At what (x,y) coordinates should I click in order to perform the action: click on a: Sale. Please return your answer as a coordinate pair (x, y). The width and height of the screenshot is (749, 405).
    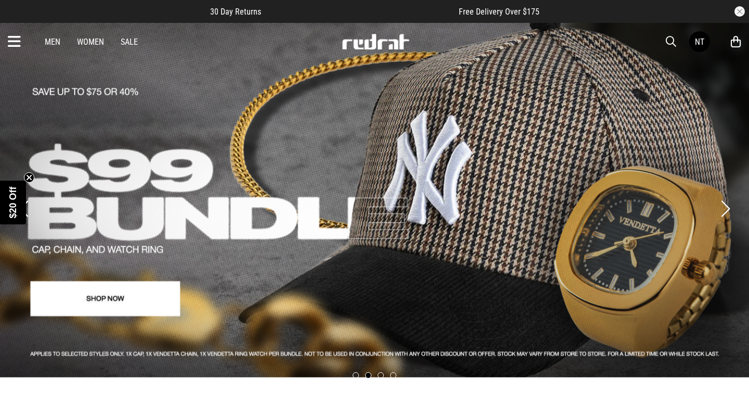
    Looking at the image, I should click on (129, 42).